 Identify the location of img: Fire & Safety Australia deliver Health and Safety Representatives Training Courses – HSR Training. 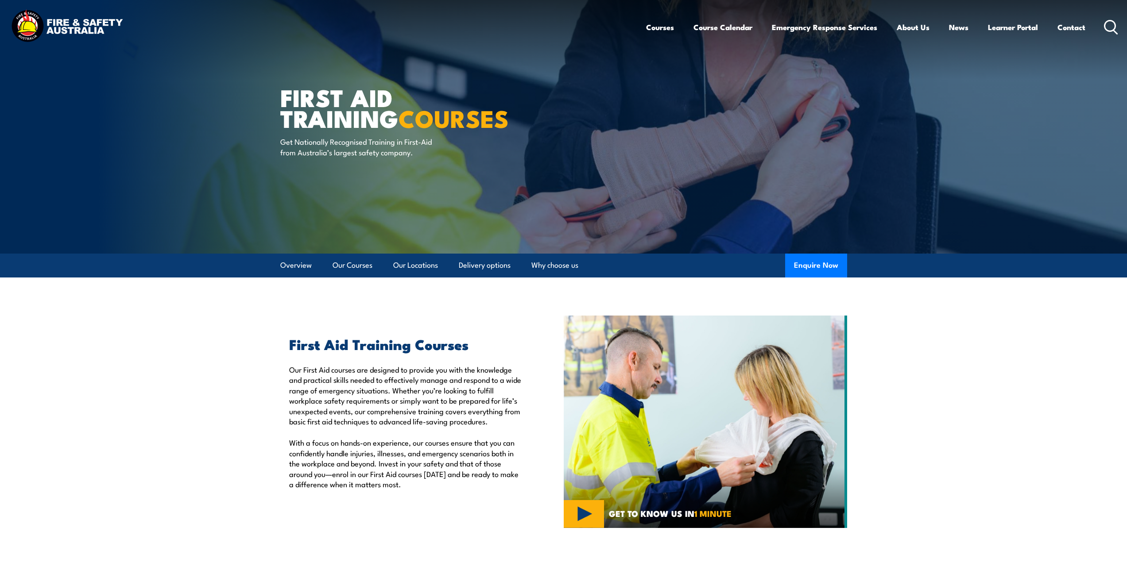
(705, 422).